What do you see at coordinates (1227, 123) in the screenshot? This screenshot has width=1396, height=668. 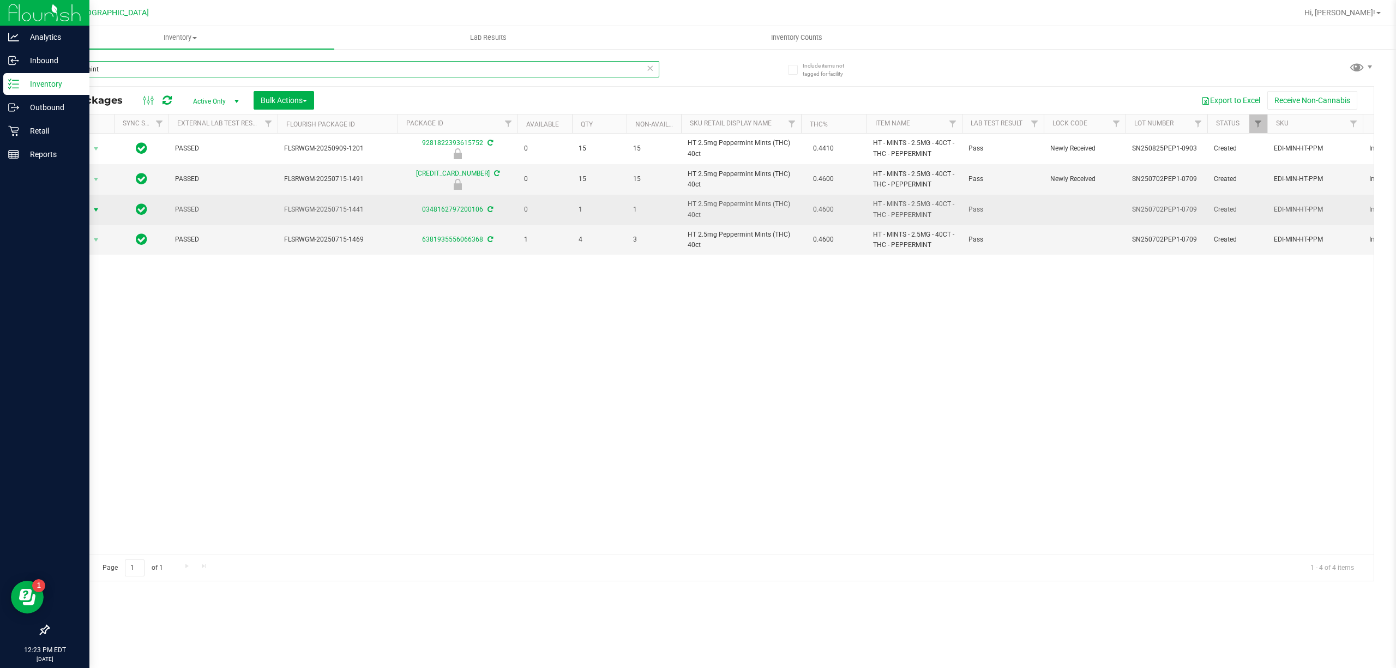 I see `a: Status` at bounding box center [1227, 123].